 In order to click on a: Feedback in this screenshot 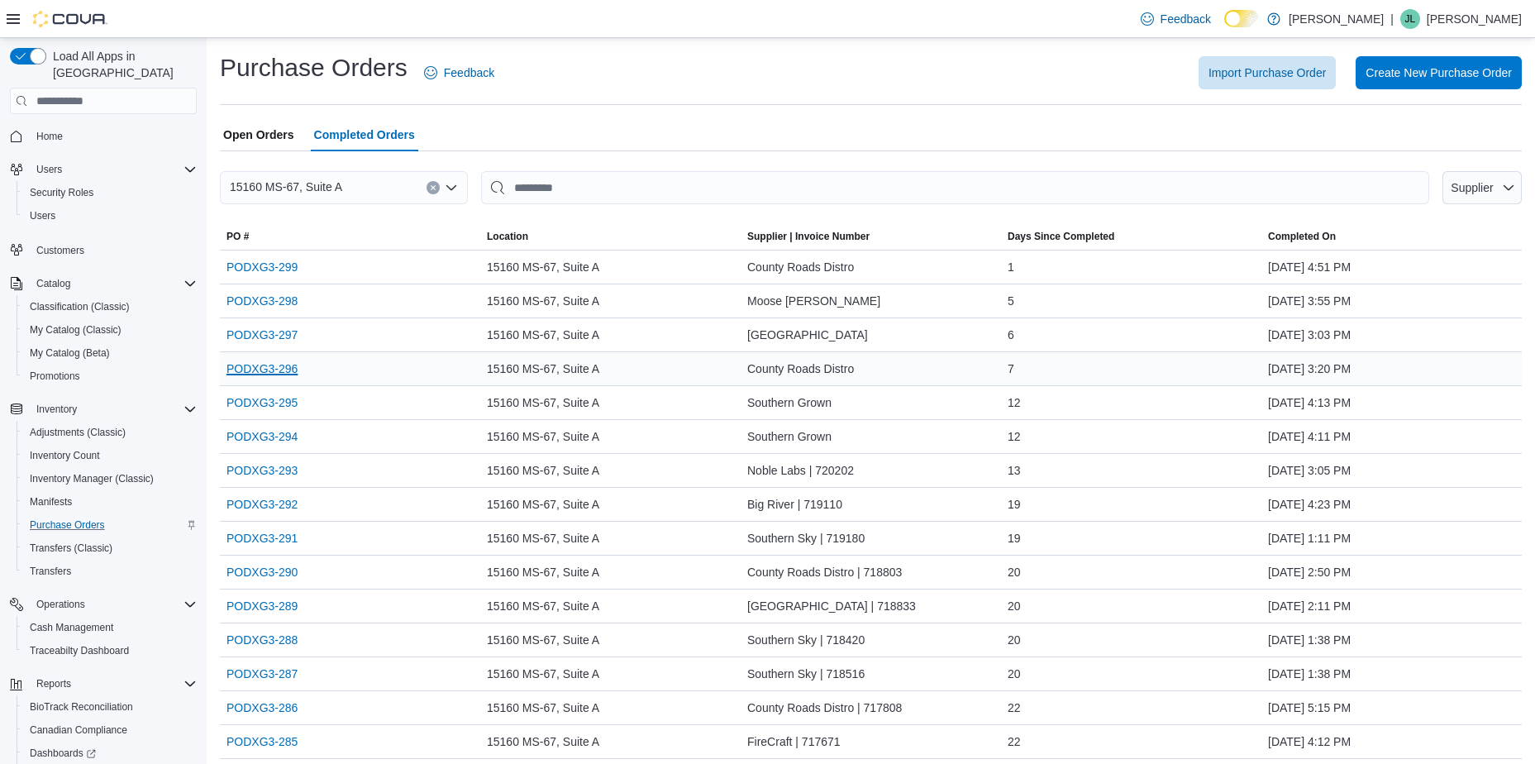, I will do `click(459, 73)`.